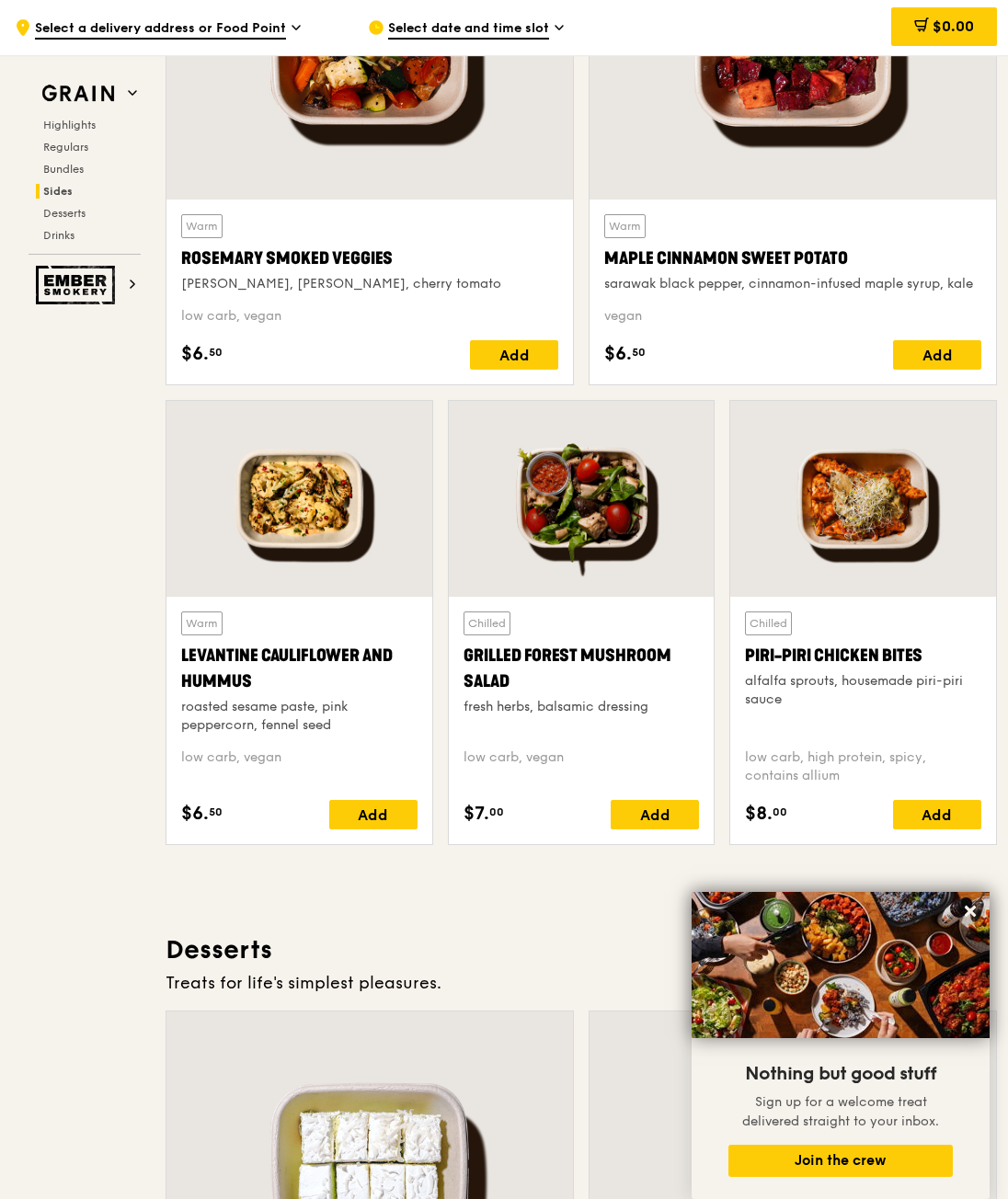  What do you see at coordinates (758, 814) in the screenshot?
I see `span: $8.` at bounding box center [758, 814].